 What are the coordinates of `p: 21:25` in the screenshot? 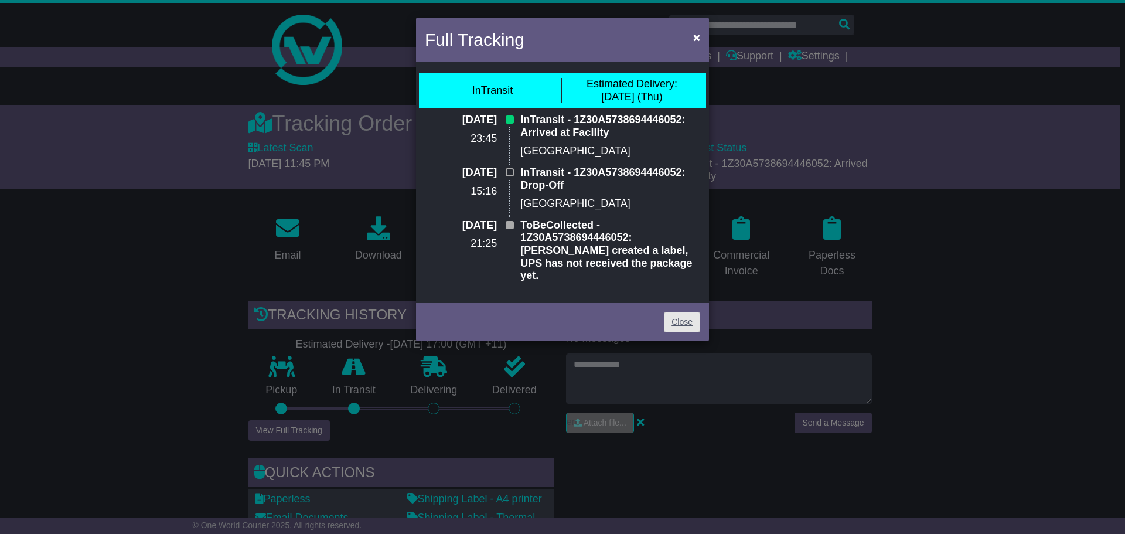 It's located at (461, 244).